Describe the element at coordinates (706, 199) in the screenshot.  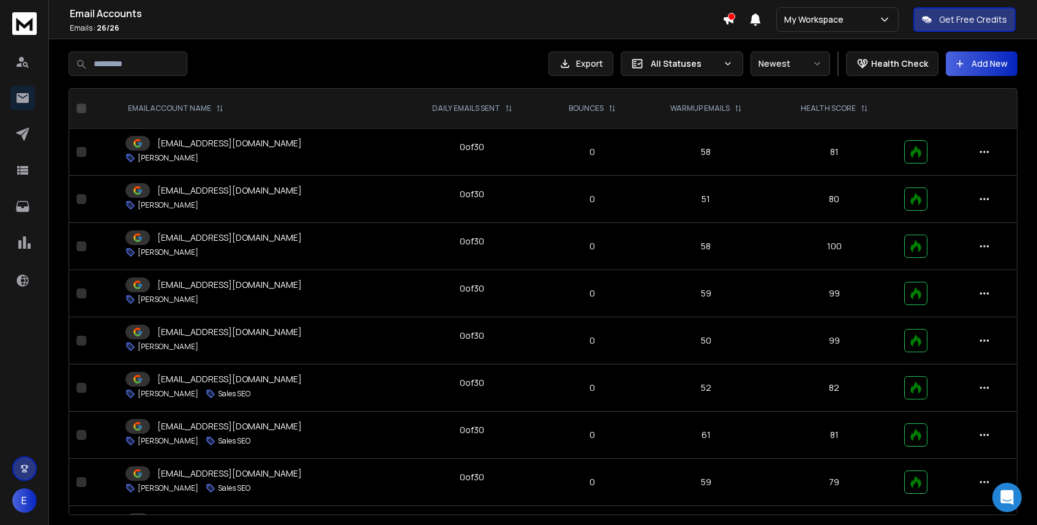
I see `td: 51` at that location.